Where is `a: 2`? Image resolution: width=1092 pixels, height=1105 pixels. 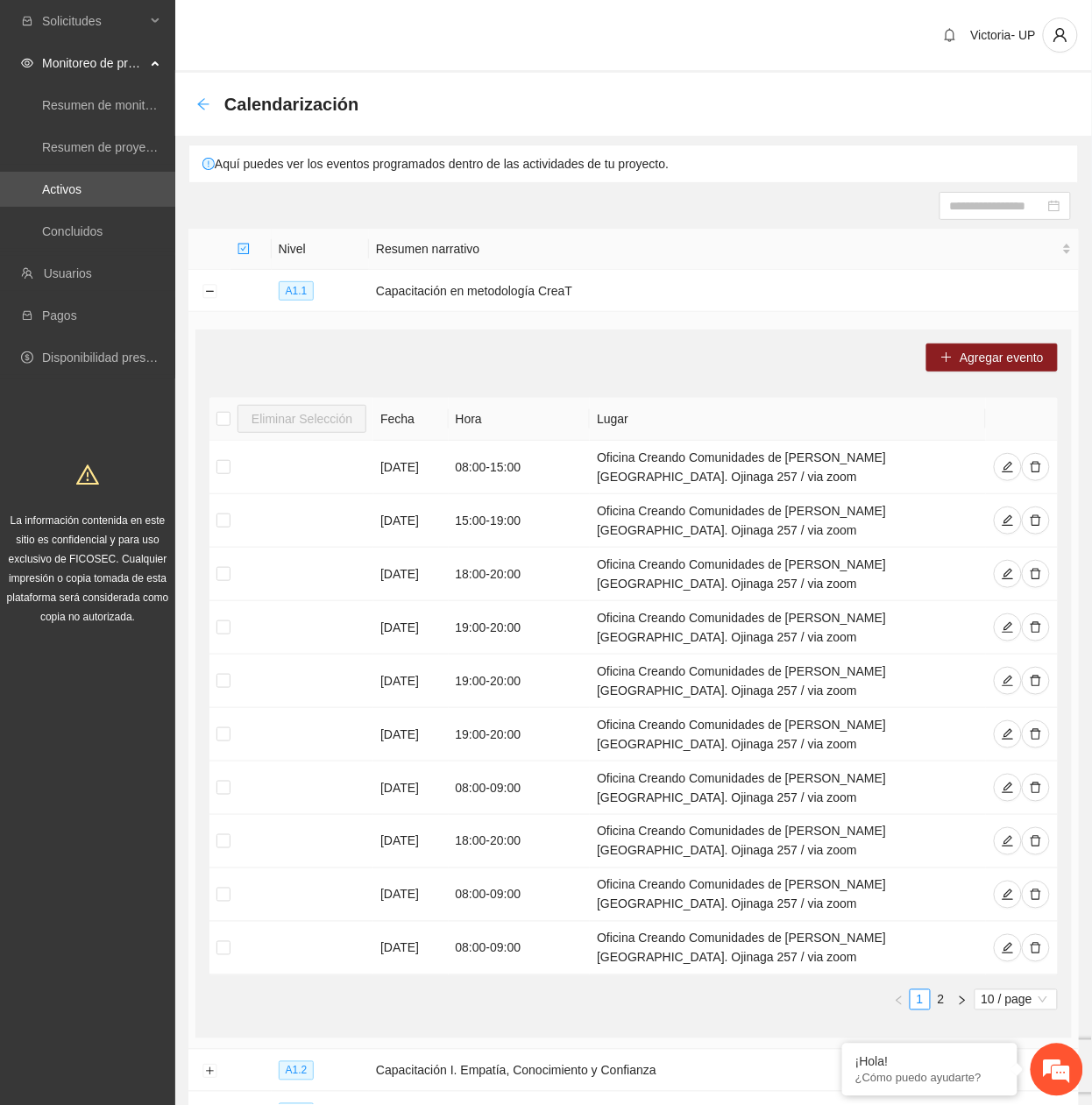
a: 2 is located at coordinates (941, 1000).